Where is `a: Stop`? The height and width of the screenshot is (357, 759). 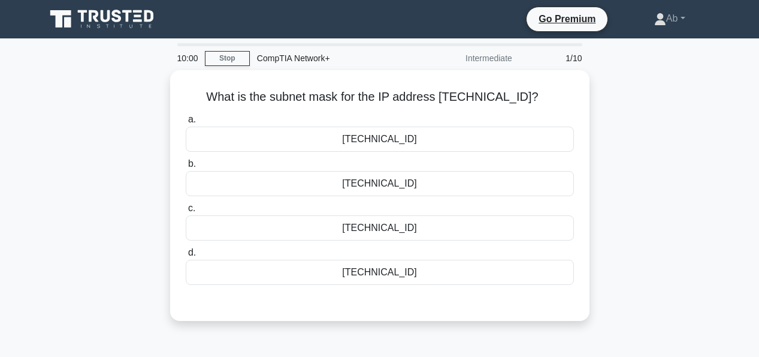 a: Stop is located at coordinates (227, 58).